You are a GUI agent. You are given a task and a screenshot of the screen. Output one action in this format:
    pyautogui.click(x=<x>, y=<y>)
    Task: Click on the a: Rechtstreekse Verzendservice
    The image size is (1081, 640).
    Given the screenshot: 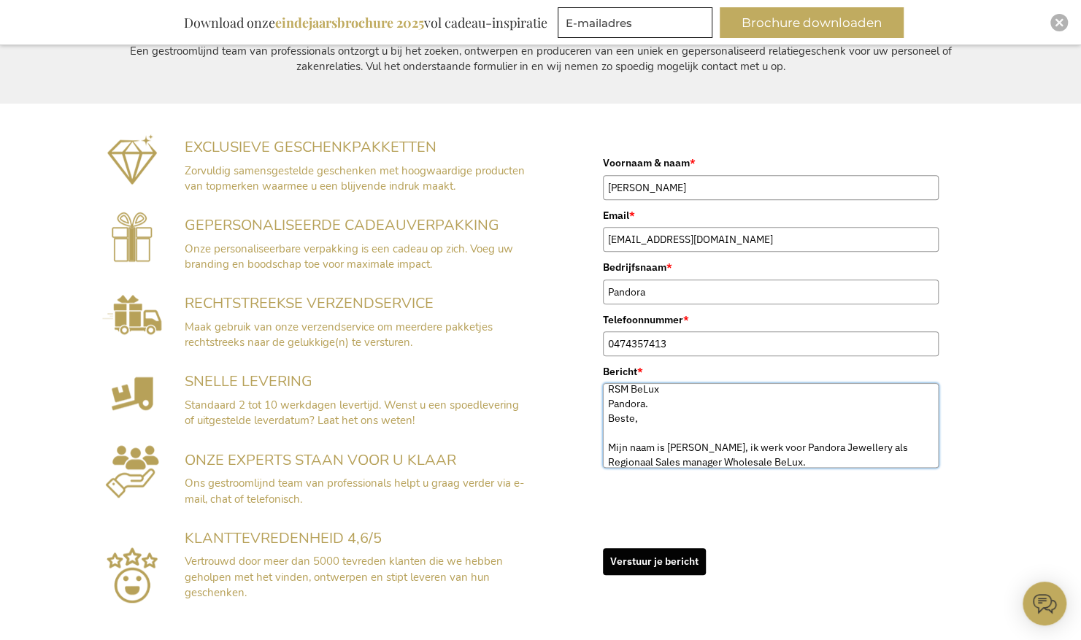 What is the action you would take?
    pyautogui.click(x=132, y=331)
    